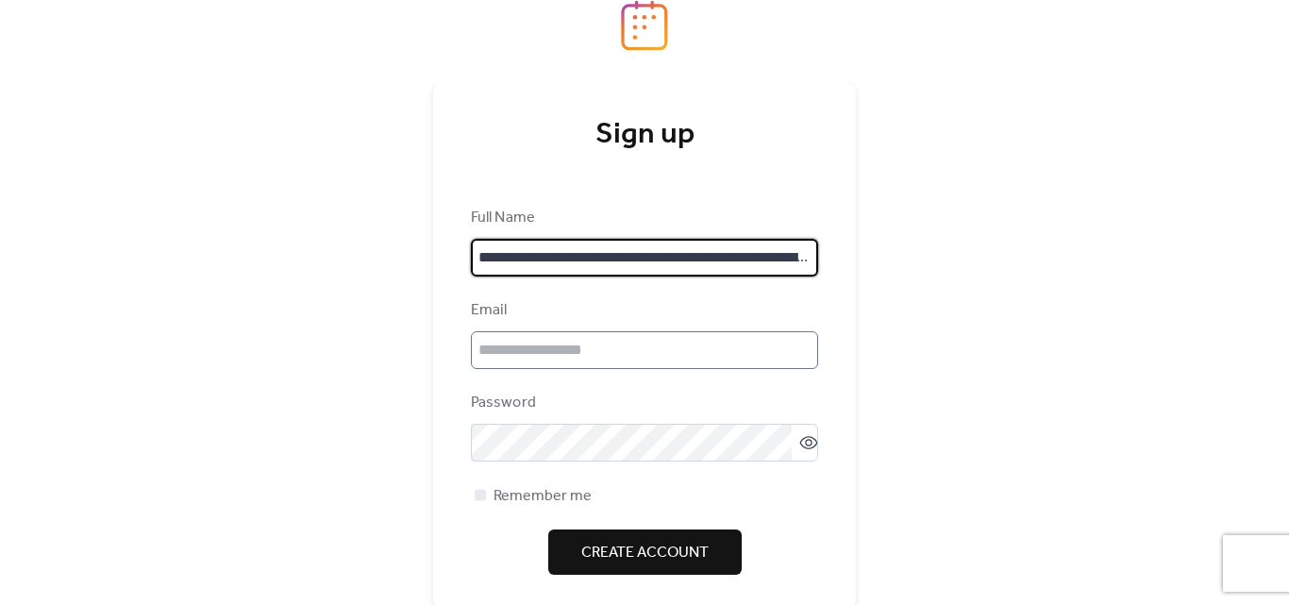  What do you see at coordinates (642, 310) in the screenshot?
I see `div: Email` at bounding box center [642, 310].